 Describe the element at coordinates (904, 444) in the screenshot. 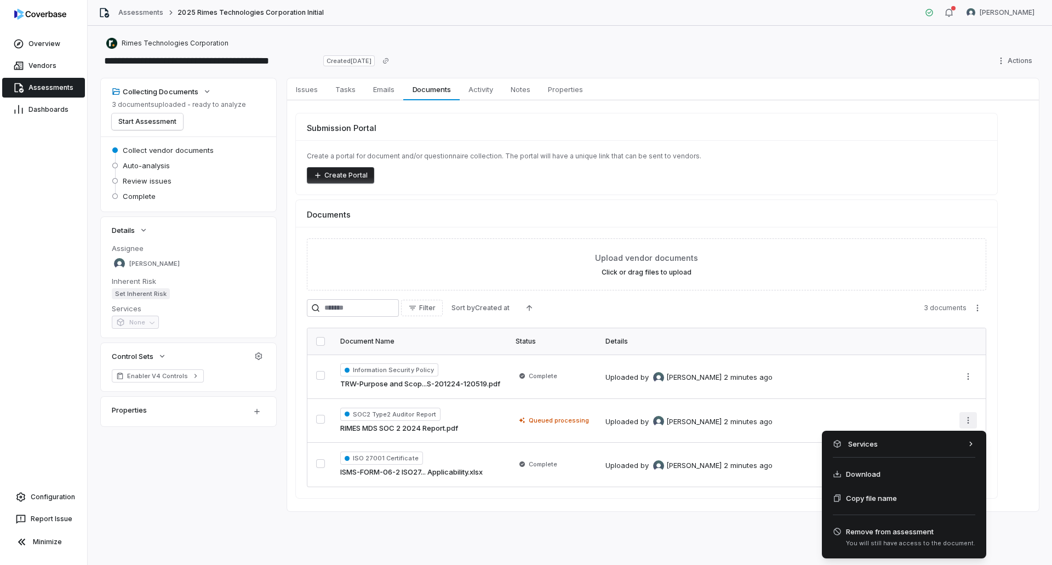

I see `div: Services` at that location.